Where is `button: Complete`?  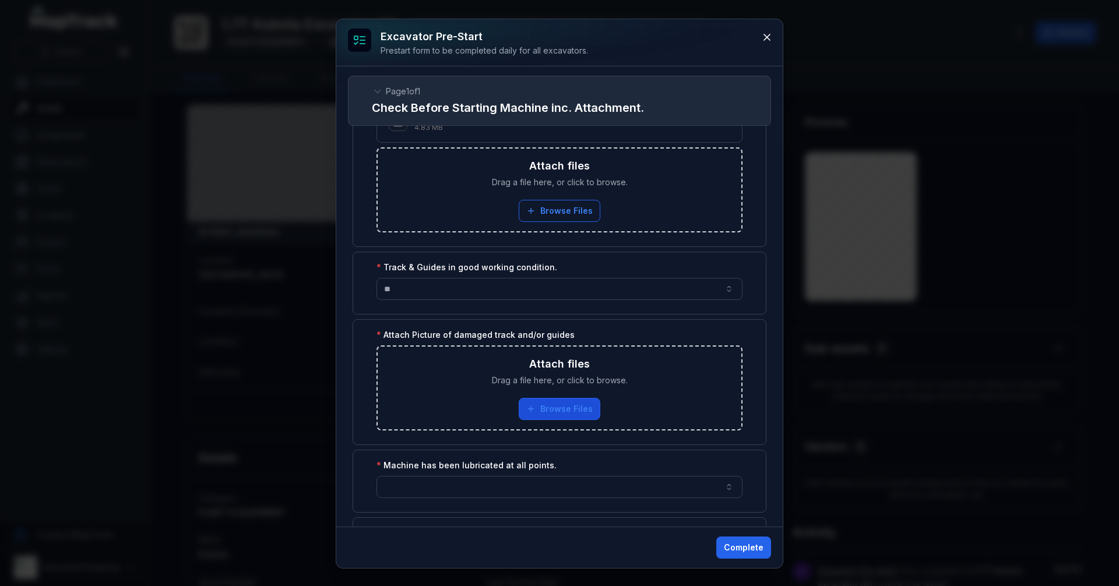 button: Complete is located at coordinates (743, 548).